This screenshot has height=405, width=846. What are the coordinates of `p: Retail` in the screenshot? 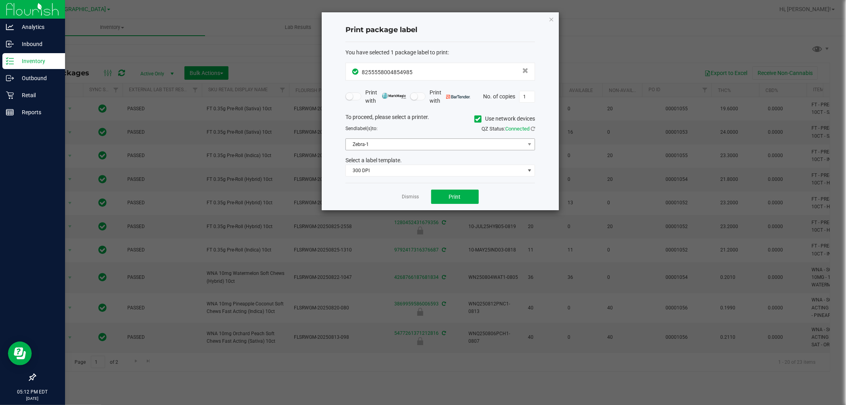 It's located at (38, 95).